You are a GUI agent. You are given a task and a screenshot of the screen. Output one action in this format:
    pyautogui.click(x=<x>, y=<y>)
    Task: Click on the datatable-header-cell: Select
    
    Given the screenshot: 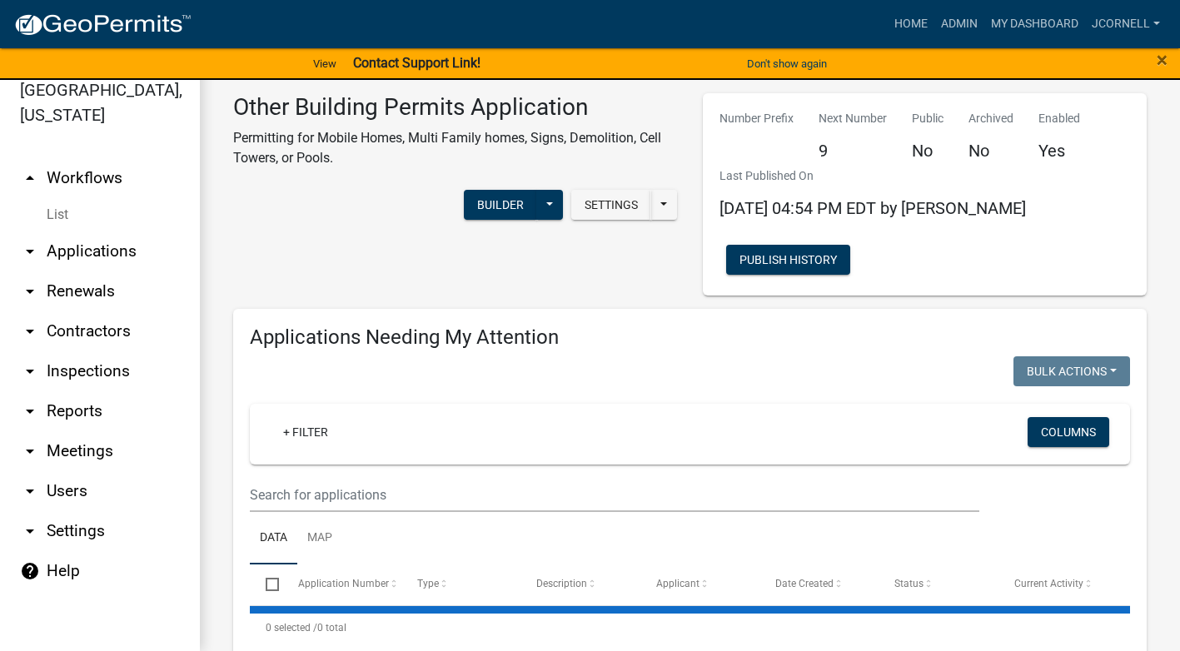 What is the action you would take?
    pyautogui.click(x=266, y=584)
    